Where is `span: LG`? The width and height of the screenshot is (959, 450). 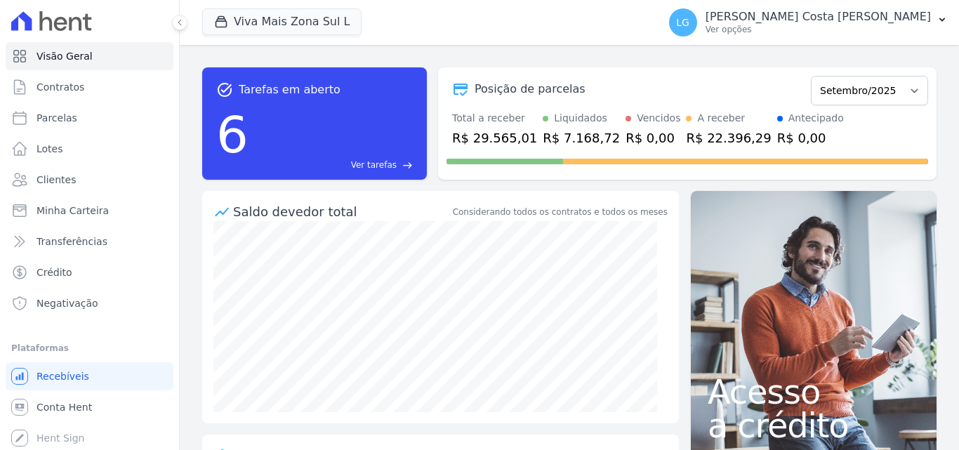 span: LG is located at coordinates (683, 22).